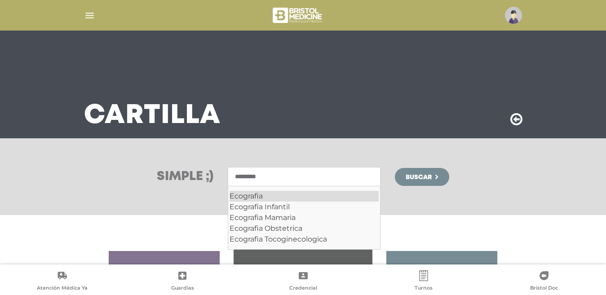 The image size is (606, 295). What do you see at coordinates (182, 289) in the screenshot?
I see `span: Guardias` at bounding box center [182, 289].